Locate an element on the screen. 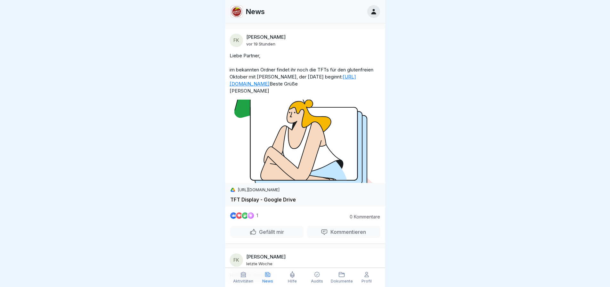  p: Gefällt mir is located at coordinates (270, 232).